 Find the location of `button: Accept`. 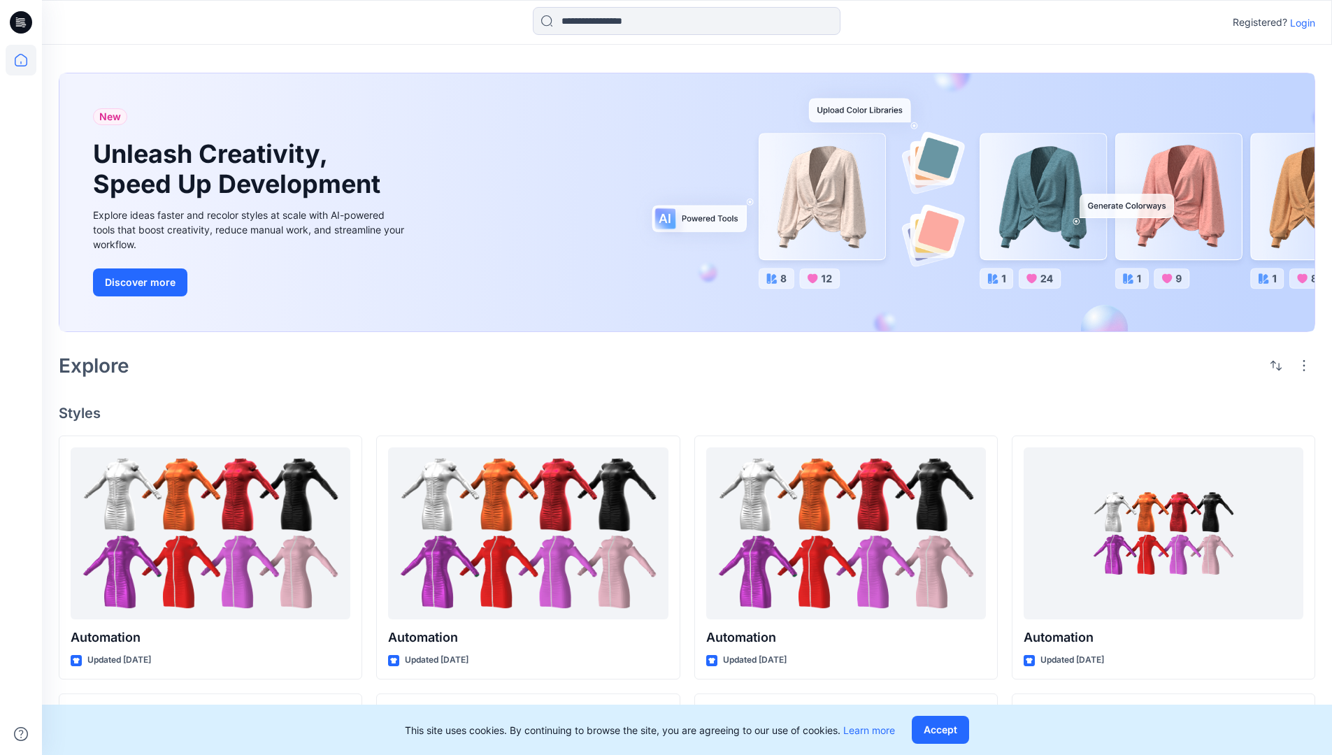

button: Accept is located at coordinates (940, 730).